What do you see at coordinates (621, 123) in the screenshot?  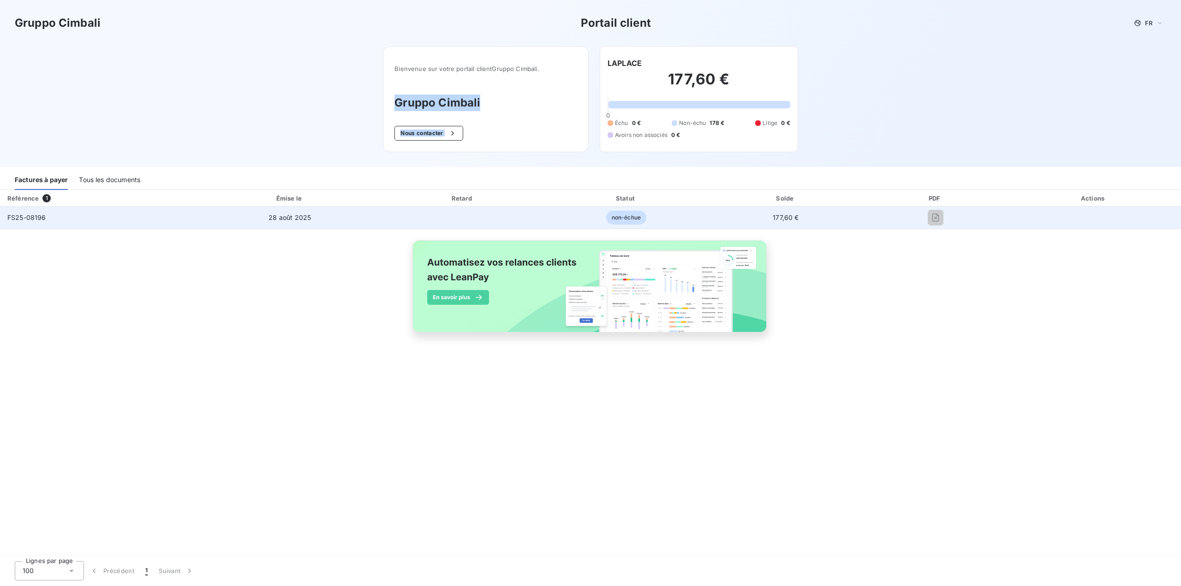 I see `span: Échu` at bounding box center [621, 123].